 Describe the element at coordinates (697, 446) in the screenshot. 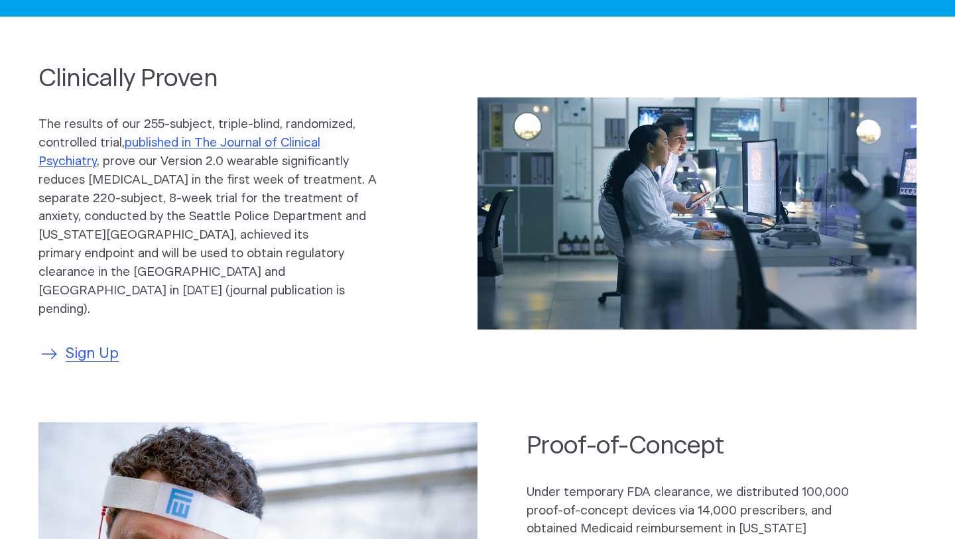

I see `h2: Proof-of-Concept` at that location.